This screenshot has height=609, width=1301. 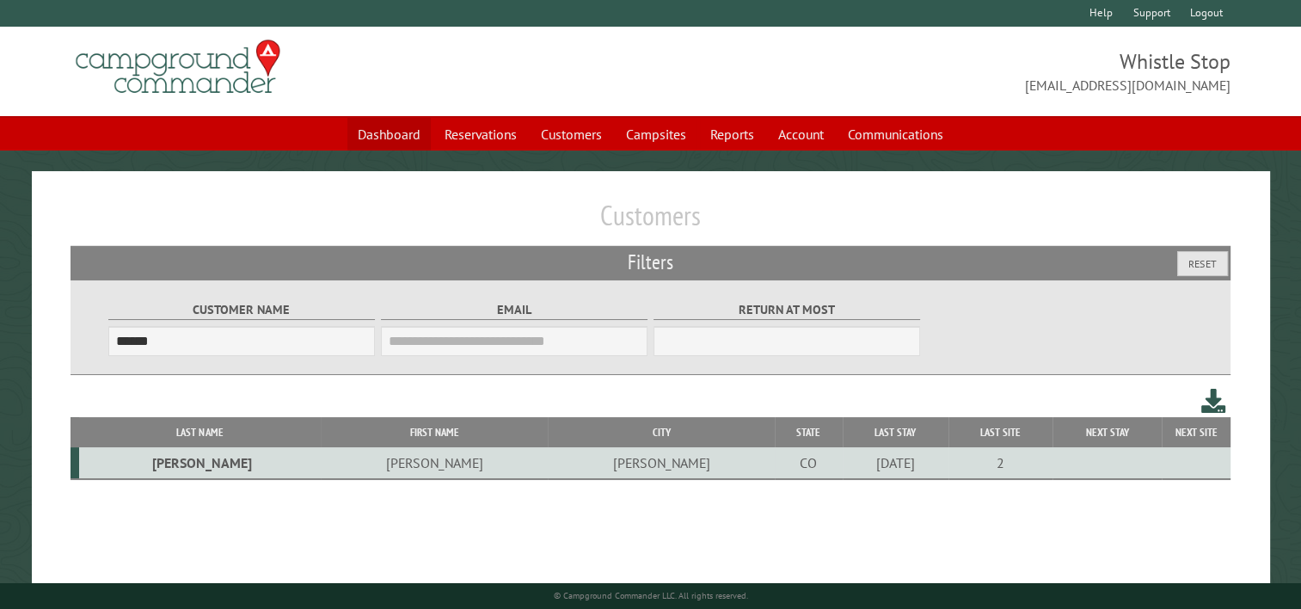 What do you see at coordinates (895, 432) in the screenshot?
I see `th: Last Stay` at bounding box center [895, 432].